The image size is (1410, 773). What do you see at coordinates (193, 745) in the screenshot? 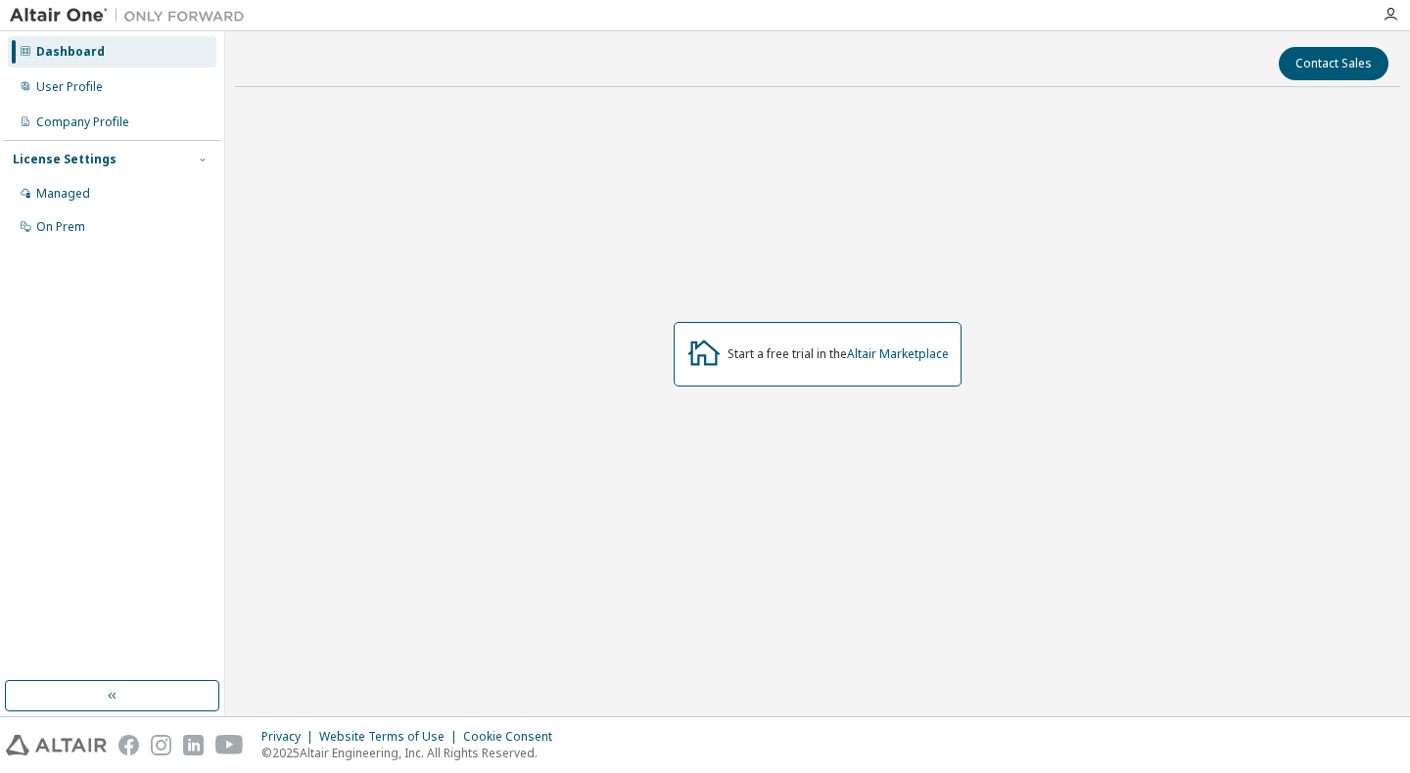
I see `img: linkedin.svg` at bounding box center [193, 745].